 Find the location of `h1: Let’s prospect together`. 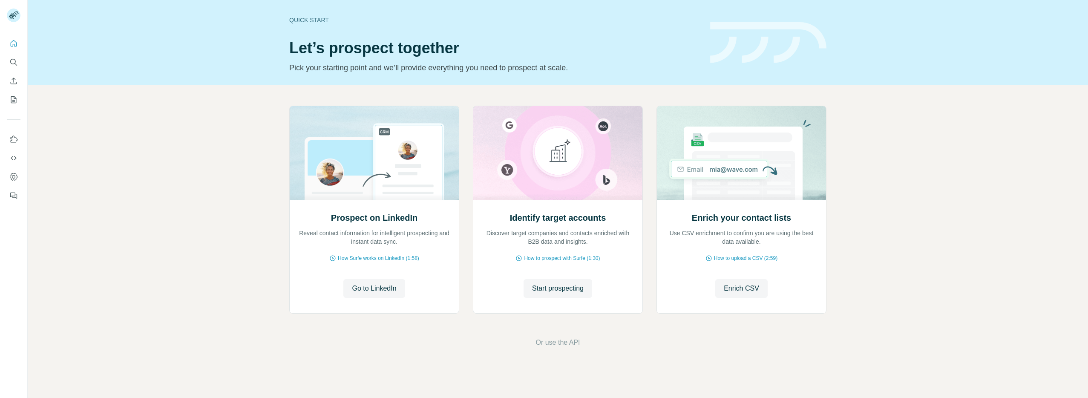

h1: Let’s prospect together is located at coordinates (495, 48).